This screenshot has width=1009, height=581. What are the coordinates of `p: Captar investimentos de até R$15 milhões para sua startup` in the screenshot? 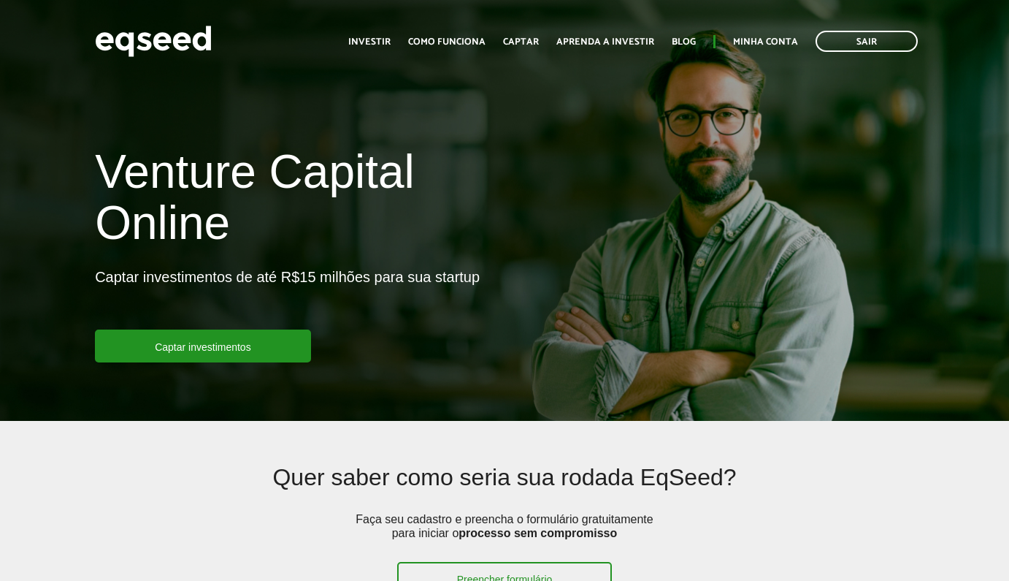 It's located at (287, 299).